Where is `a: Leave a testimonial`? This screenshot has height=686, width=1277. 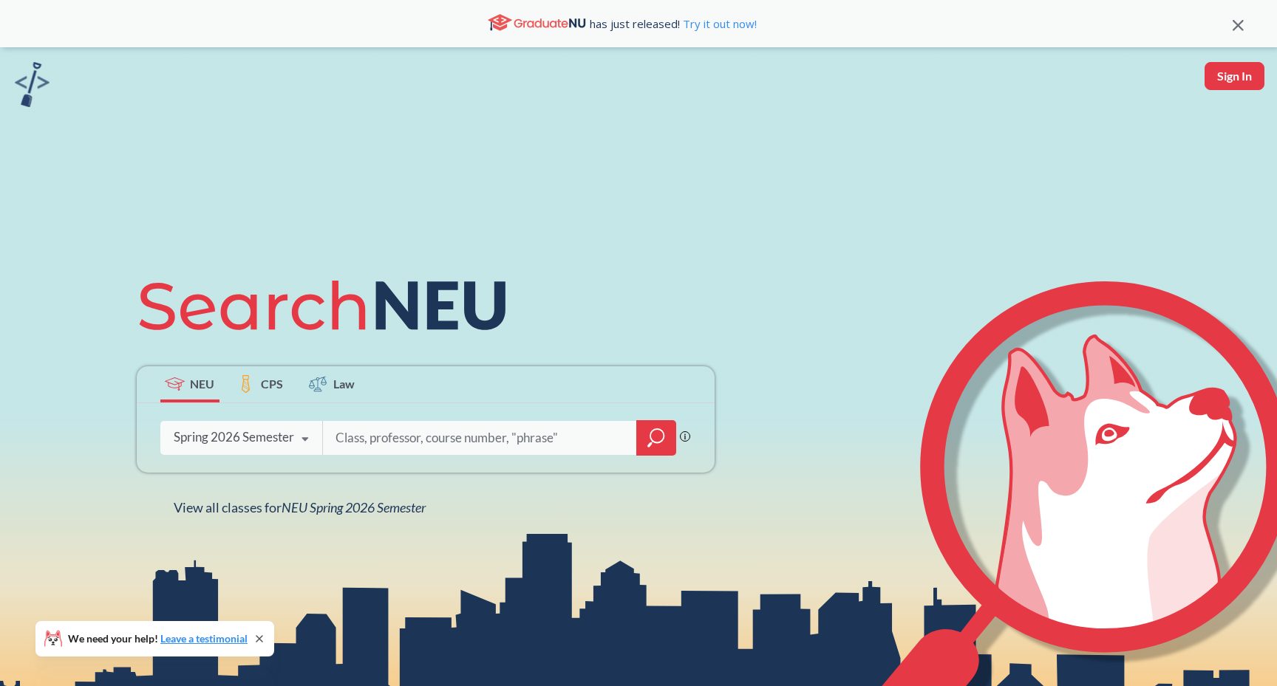
a: Leave a testimonial is located at coordinates (204, 638).